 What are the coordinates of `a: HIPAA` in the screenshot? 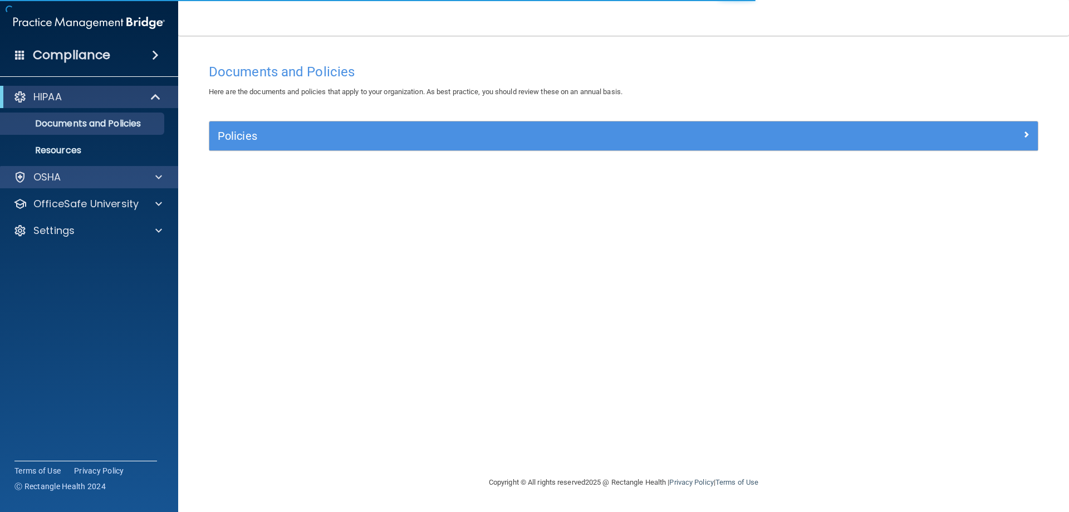 It's located at (87, 97).